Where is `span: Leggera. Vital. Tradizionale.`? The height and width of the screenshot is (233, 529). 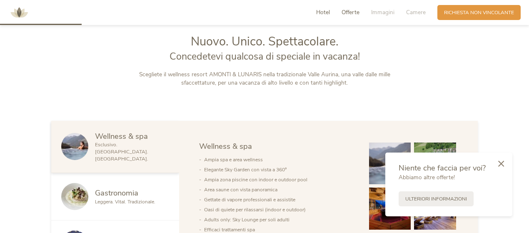 span: Leggera. Vital. Tradizionale. is located at coordinates (125, 202).